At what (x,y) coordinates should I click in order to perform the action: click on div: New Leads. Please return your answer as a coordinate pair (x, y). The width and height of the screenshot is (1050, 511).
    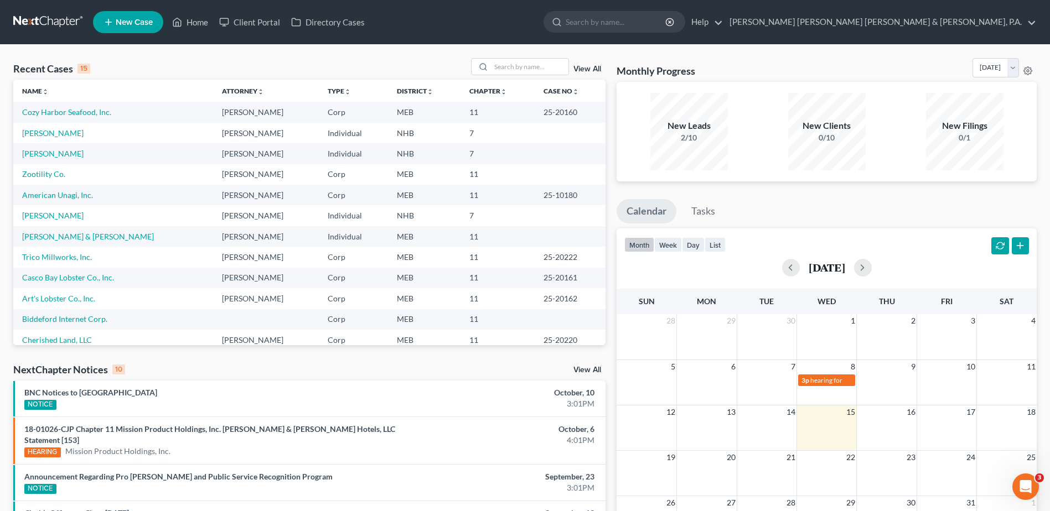
    Looking at the image, I should click on (689, 126).